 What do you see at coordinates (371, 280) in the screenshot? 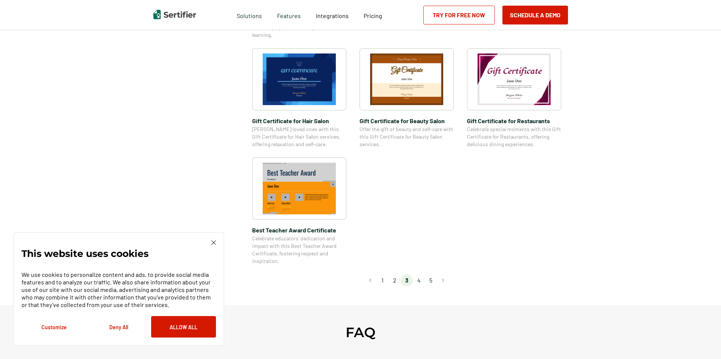
I see `button: Go to previous page` at bounding box center [371, 280].